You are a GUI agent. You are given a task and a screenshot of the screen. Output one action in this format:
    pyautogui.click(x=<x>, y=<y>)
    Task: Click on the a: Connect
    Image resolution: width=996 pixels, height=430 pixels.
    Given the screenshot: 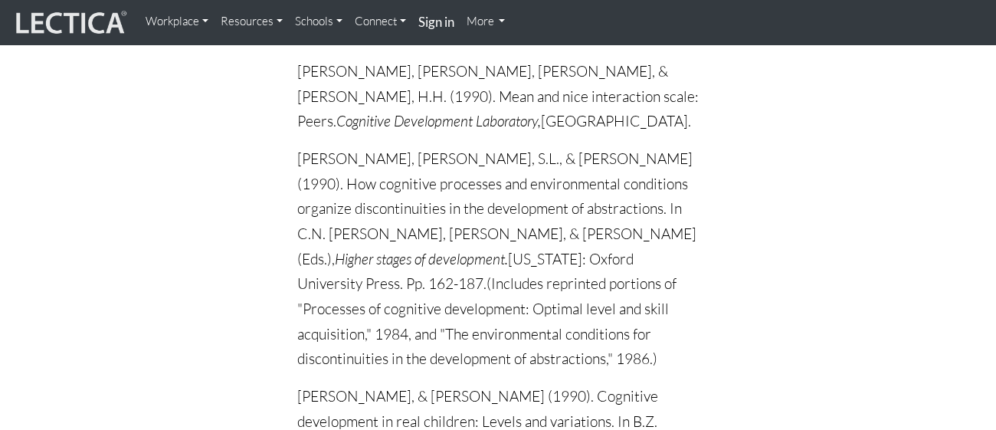 What is the action you would take?
    pyautogui.click(x=380, y=21)
    